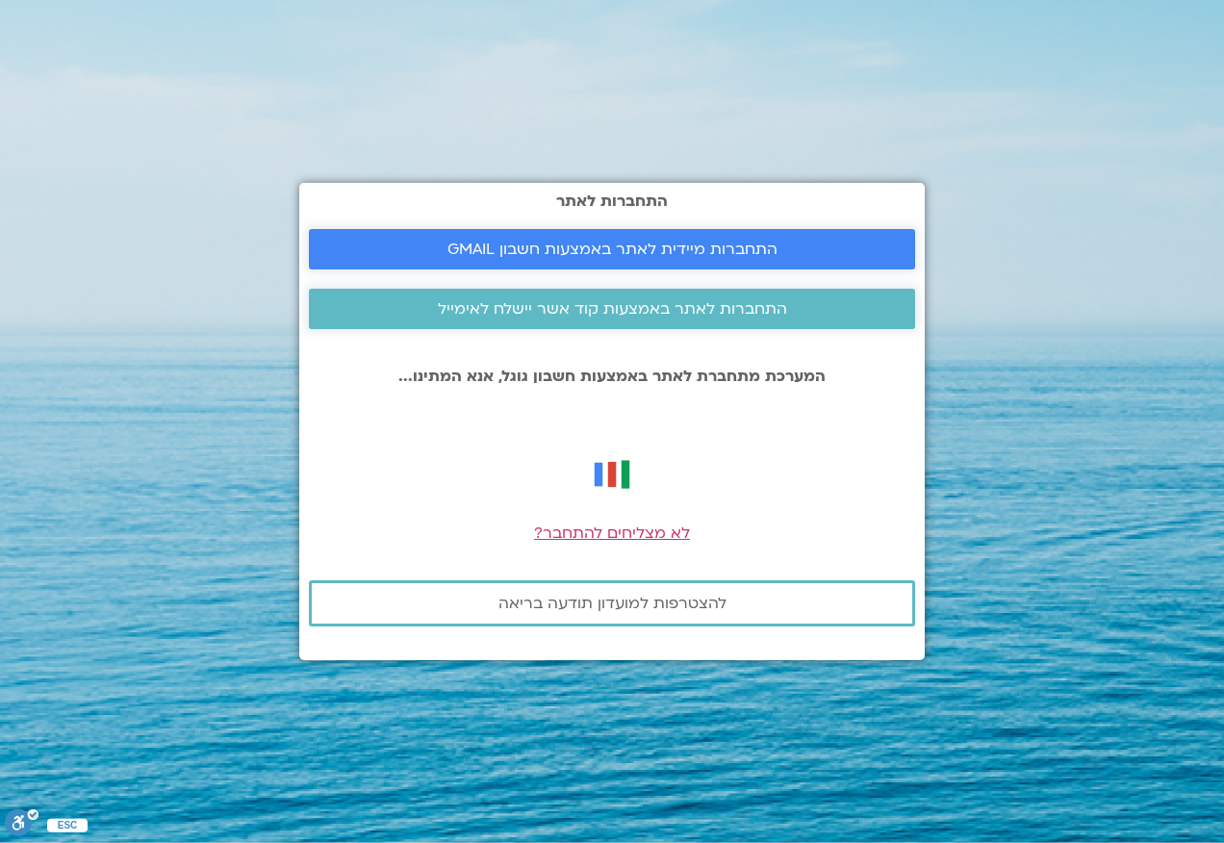 The height and width of the screenshot is (843, 1224). Describe the element at coordinates (612, 249) in the screenshot. I see `span: התחברות מיידית לאתר באמצעות חשבון GMAIL` at that location.